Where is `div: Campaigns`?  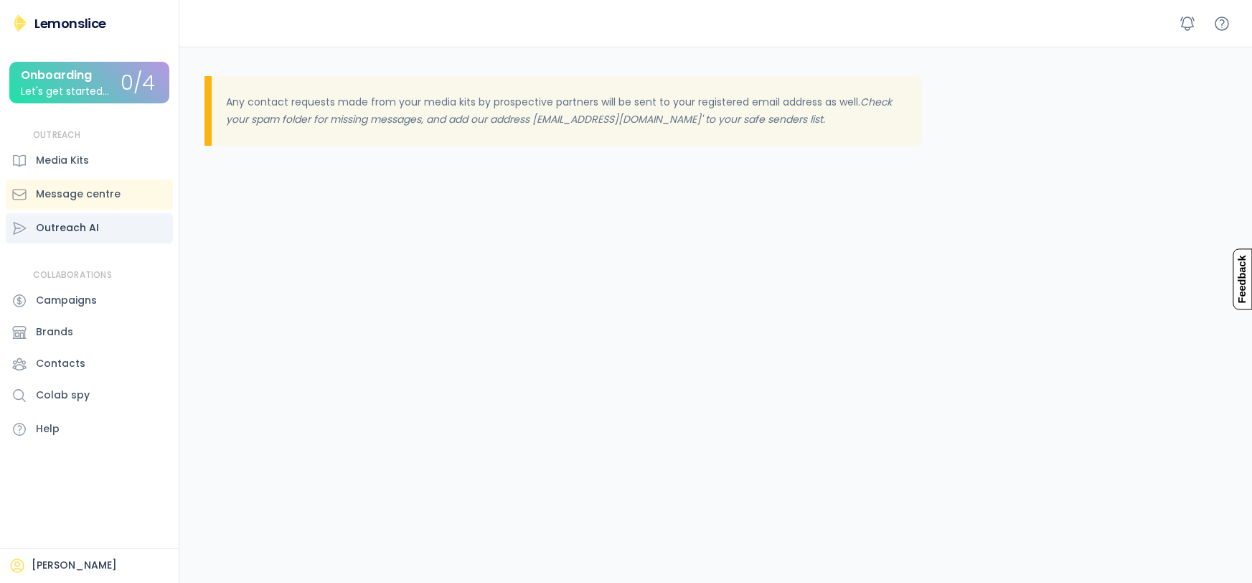 div: Campaigns is located at coordinates (66, 300).